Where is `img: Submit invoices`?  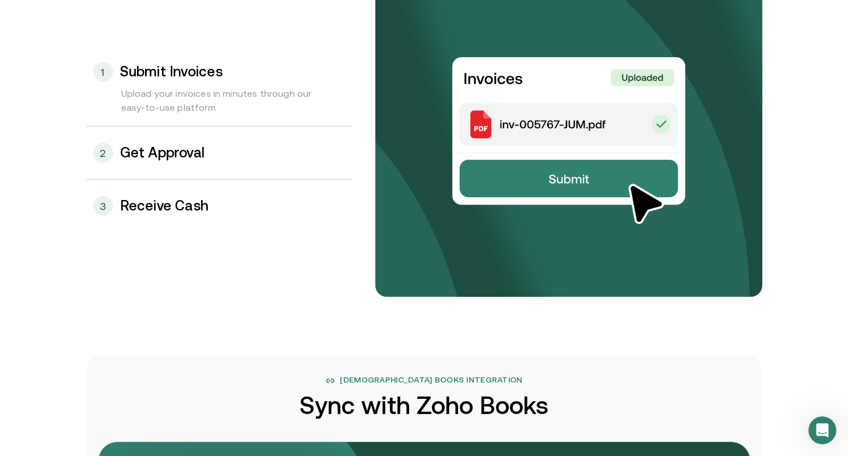 img: Submit invoices is located at coordinates (569, 141).